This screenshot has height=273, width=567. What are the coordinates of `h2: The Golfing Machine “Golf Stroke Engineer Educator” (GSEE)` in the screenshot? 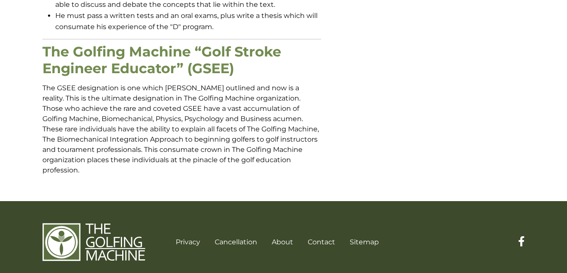 It's located at (182, 60).